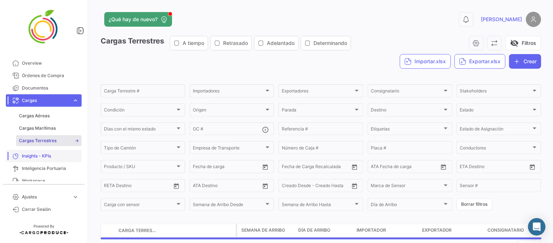  Describe the element at coordinates (229, 92) in the screenshot. I see `span: Importadores` at that location.